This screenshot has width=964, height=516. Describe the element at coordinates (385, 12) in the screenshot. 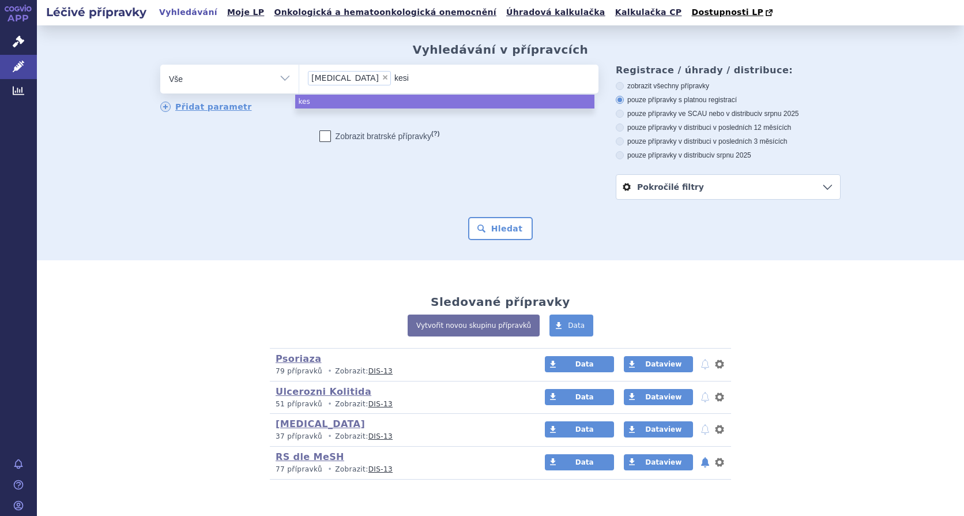

I see `a: Onkologická a hematoonkologická onemocnění` at that location.